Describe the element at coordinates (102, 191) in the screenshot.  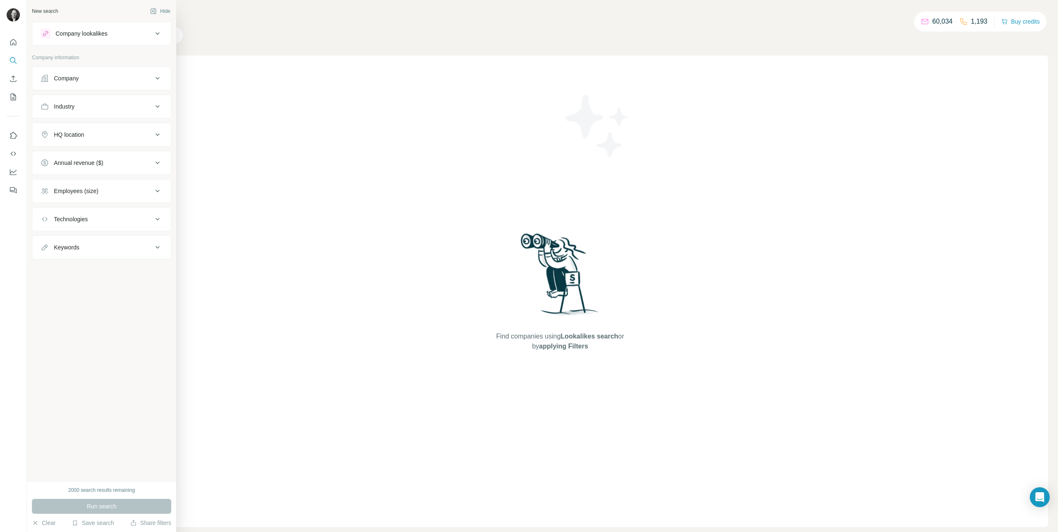
I see `button: Employees (size)` at that location.